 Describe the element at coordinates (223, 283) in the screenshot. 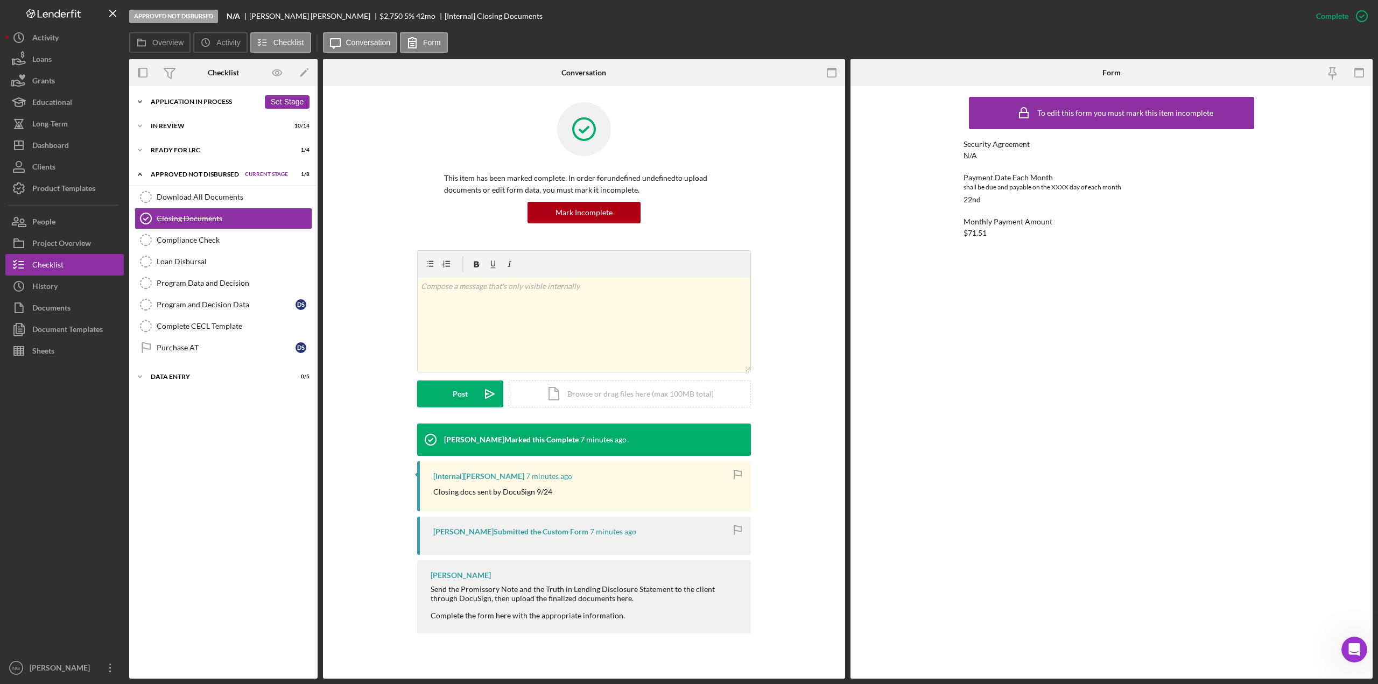

I see `a: Program Data and Decision` at that location.